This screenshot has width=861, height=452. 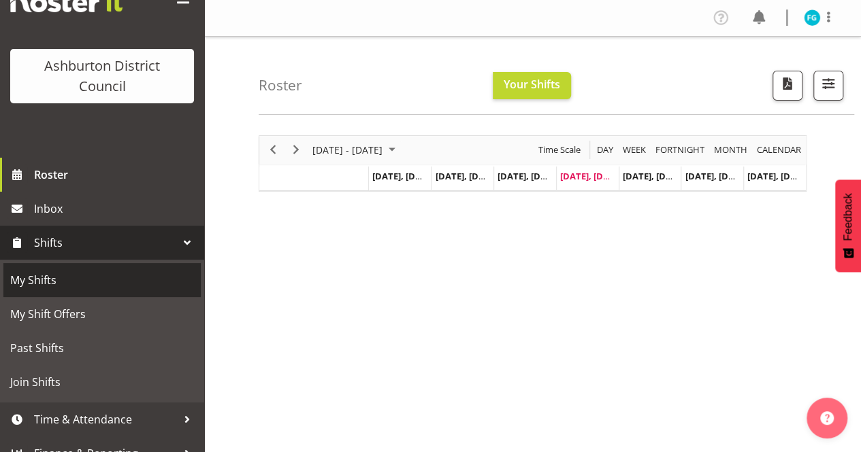 What do you see at coordinates (559, 150) in the screenshot?
I see `button: Time Scale` at bounding box center [559, 150].